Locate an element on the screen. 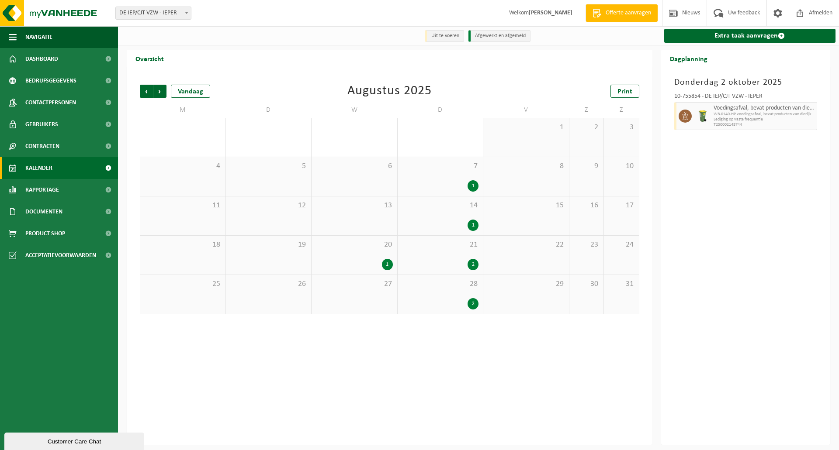  span: Documenten is located at coordinates (44, 212).